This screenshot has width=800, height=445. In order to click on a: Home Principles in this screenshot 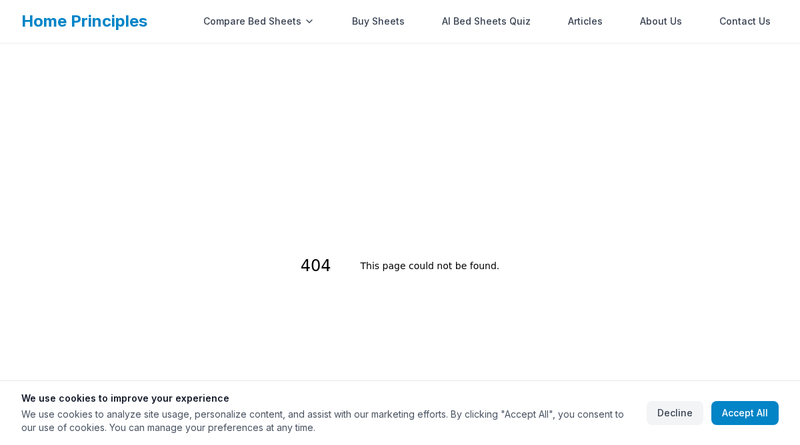, I will do `click(84, 21)`.